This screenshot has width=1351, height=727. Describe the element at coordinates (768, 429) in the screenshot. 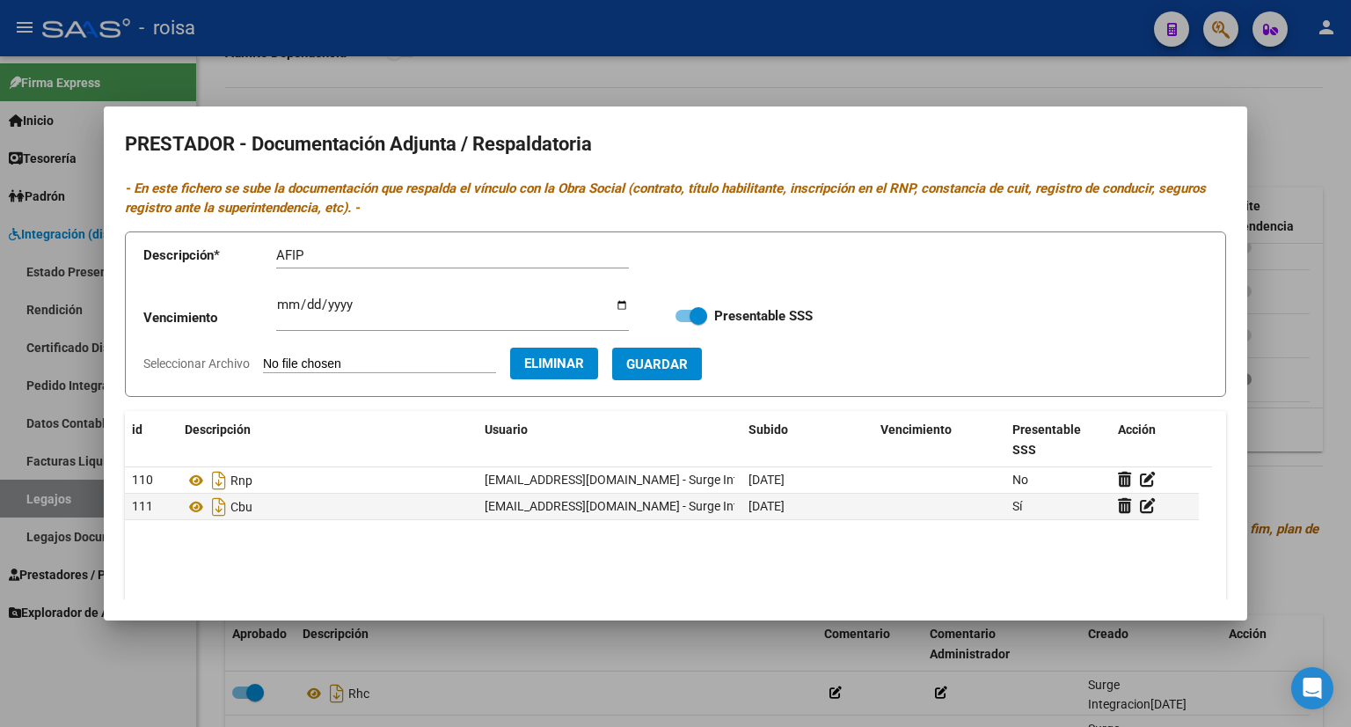

I see `span: Subido` at that location.